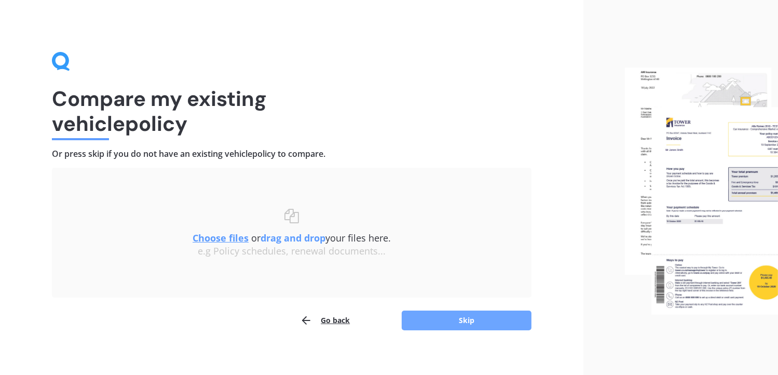 This screenshot has width=778, height=375. I want to click on button: Skip, so click(467, 320).